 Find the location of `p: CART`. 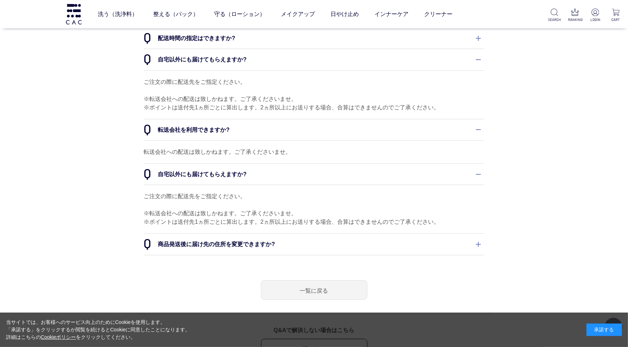

p: CART is located at coordinates (616, 20).